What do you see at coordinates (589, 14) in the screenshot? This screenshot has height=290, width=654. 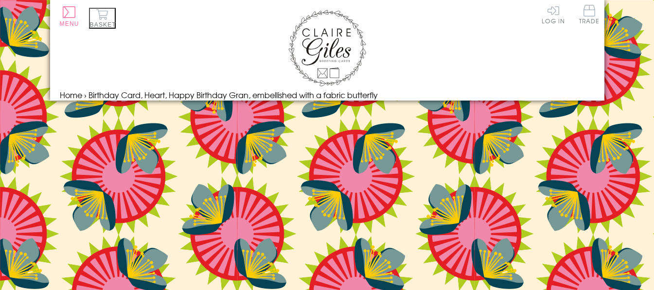 I see `span: Trade` at bounding box center [589, 14].